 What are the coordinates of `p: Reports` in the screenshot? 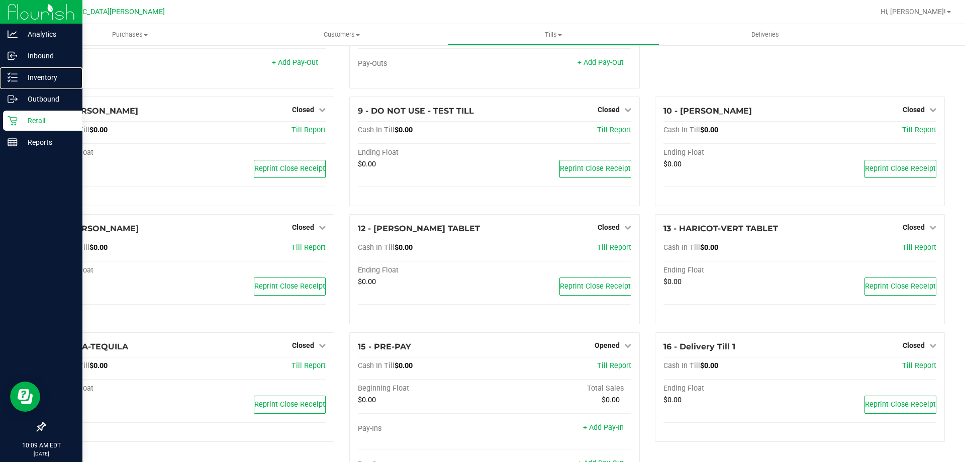 It's located at (48, 142).